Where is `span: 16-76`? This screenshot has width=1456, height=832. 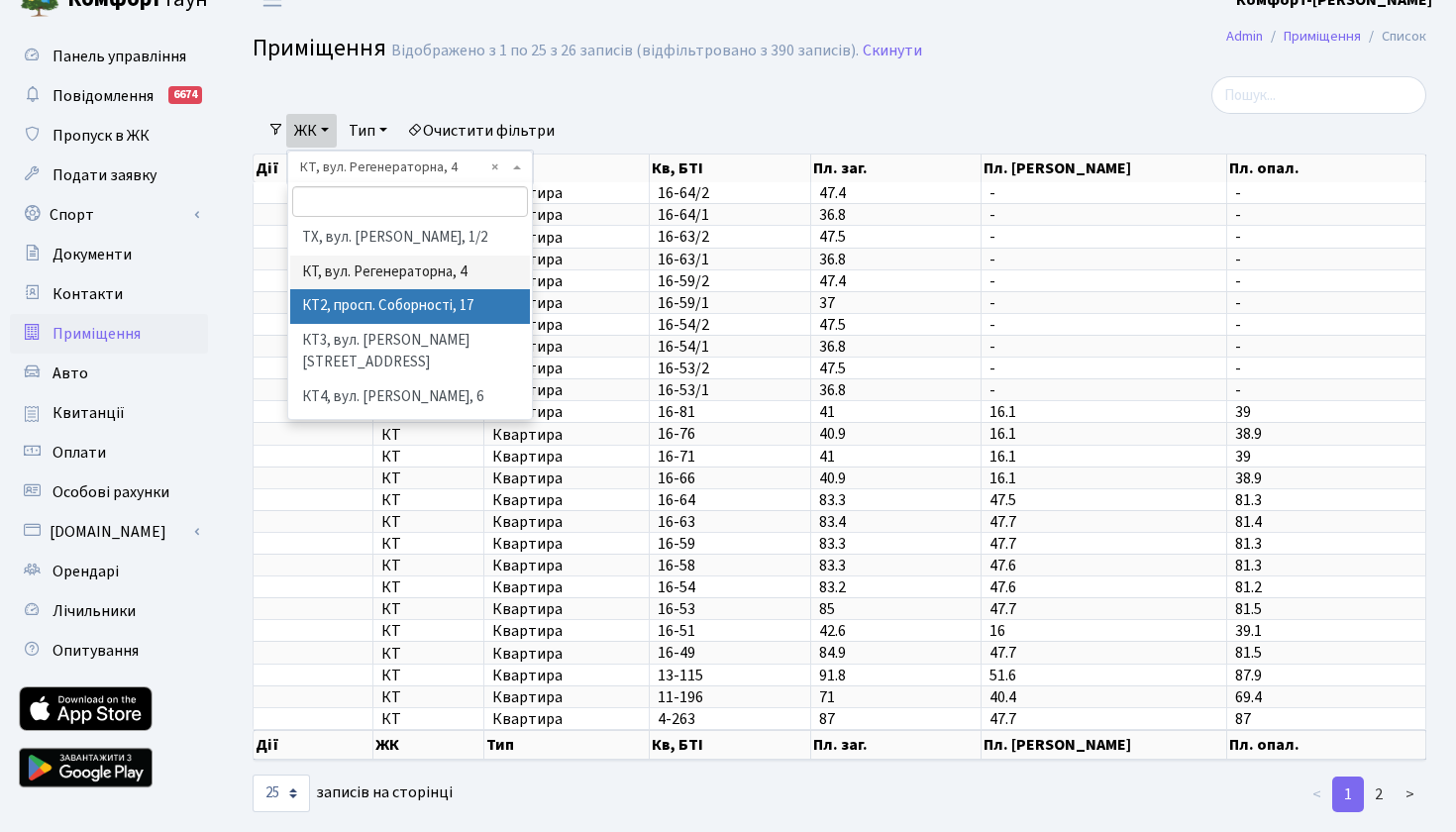
span: 16-76 is located at coordinates (676, 435).